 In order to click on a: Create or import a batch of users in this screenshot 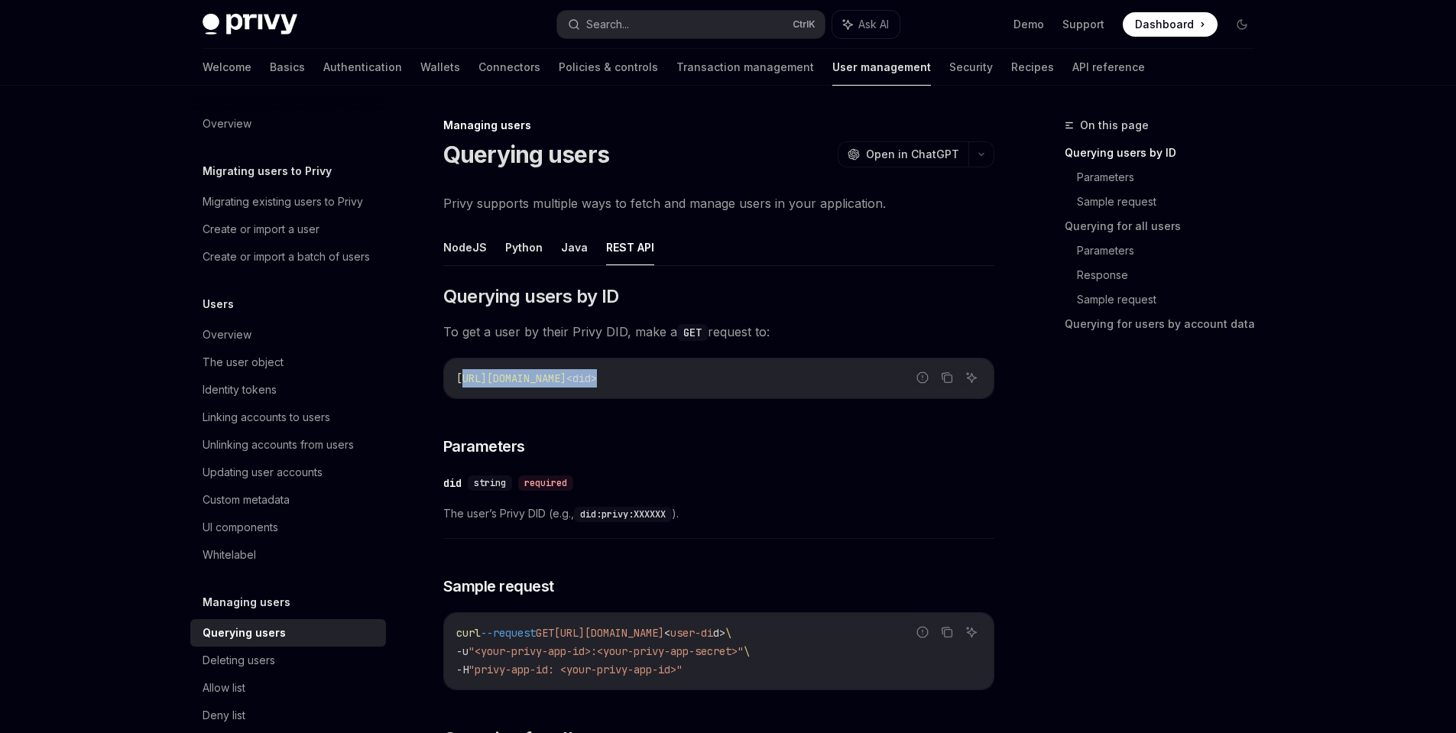, I will do `click(288, 257)`.